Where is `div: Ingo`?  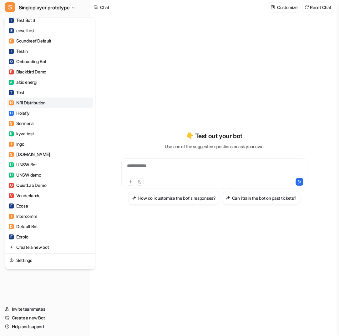
div: Ingo is located at coordinates (17, 144).